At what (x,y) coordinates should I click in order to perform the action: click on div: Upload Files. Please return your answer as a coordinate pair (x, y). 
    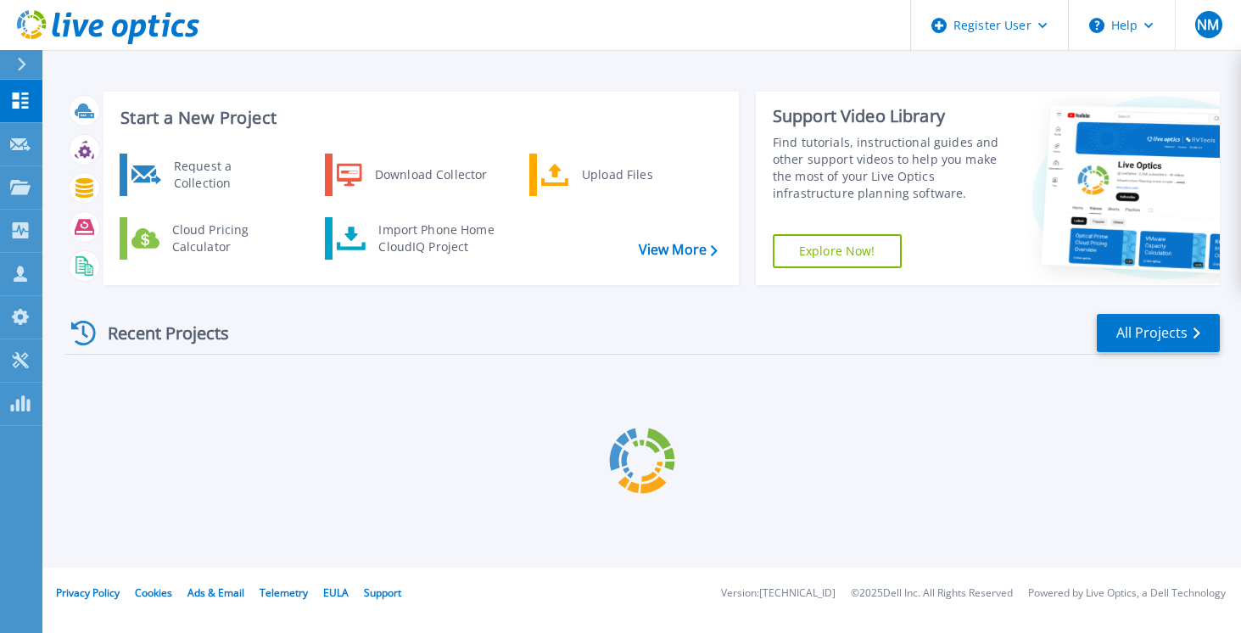
    Looking at the image, I should click on (636, 175).